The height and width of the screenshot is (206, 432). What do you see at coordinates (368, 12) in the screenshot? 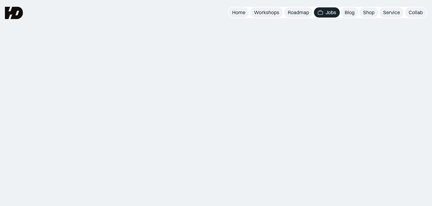
I see `div: Shop` at bounding box center [368, 12].